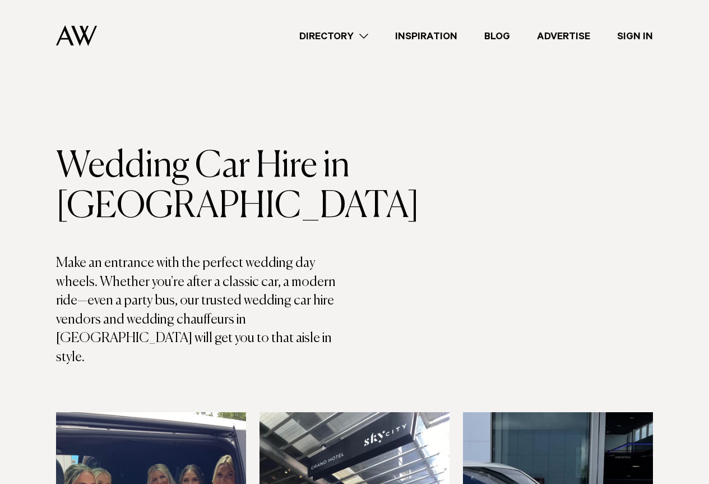  Describe the element at coordinates (334, 36) in the screenshot. I see `a: Directory` at that location.